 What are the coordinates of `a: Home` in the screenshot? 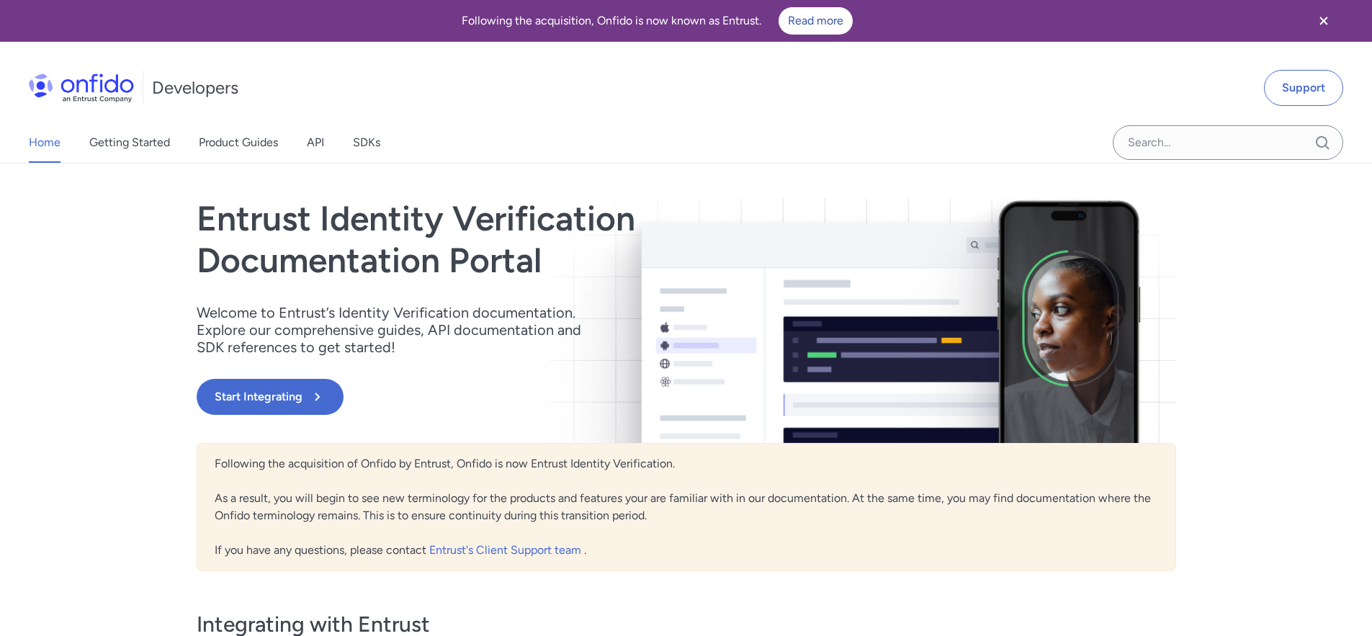 It's located at (45, 143).